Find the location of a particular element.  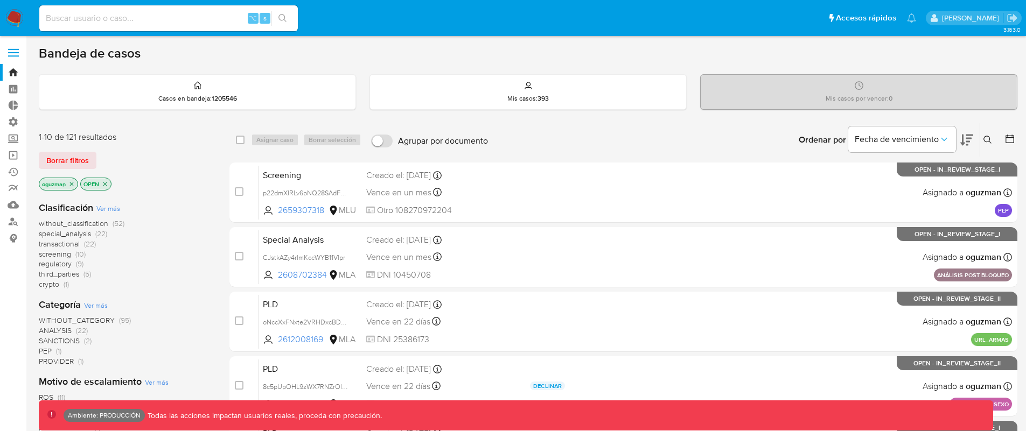

a: Notificaciones is located at coordinates (911, 18).